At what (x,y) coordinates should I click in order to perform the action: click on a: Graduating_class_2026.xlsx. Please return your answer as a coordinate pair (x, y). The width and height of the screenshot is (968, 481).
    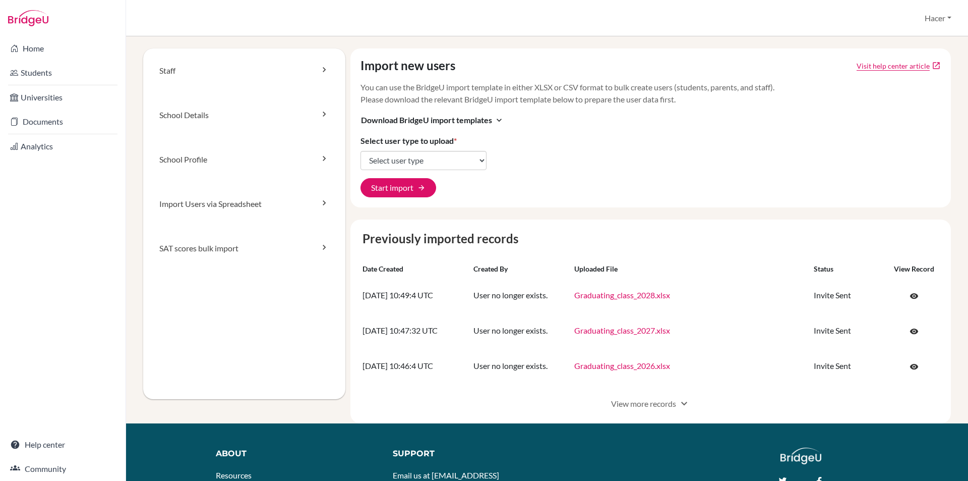
    Looking at the image, I should click on (622, 365).